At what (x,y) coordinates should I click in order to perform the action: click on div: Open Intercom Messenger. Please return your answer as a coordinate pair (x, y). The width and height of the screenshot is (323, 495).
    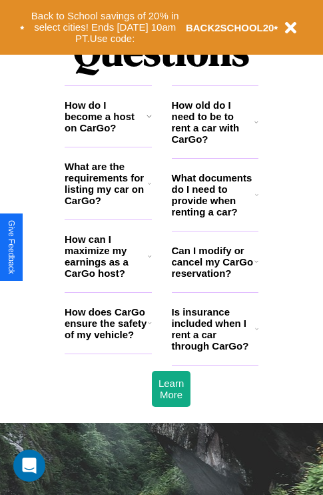
    Looking at the image, I should click on (29, 466).